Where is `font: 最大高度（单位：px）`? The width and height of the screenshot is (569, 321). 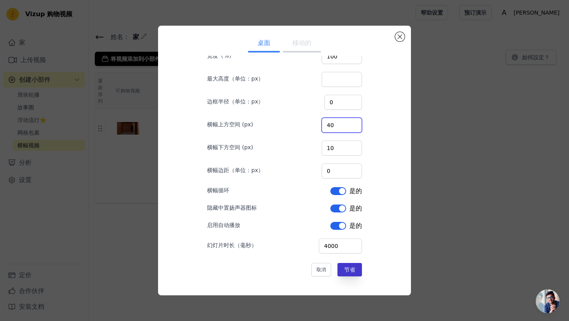
font: 最大高度（单位：px） is located at coordinates (235, 79).